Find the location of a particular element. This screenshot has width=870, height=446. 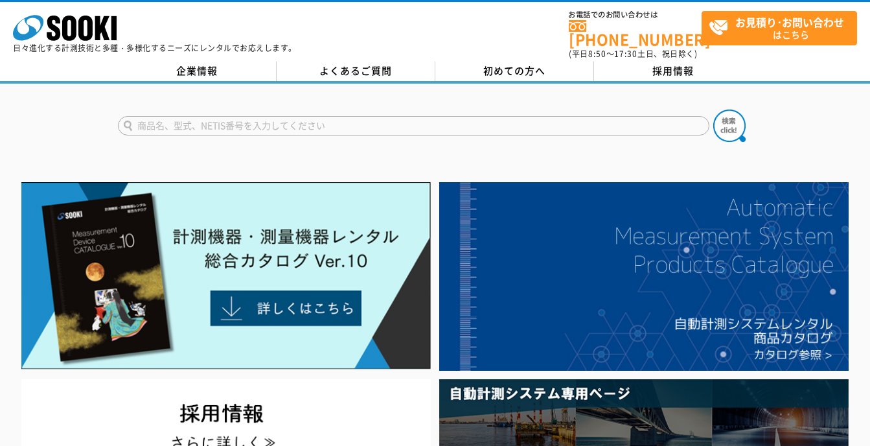

a: 採用情報 is located at coordinates (673, 71).